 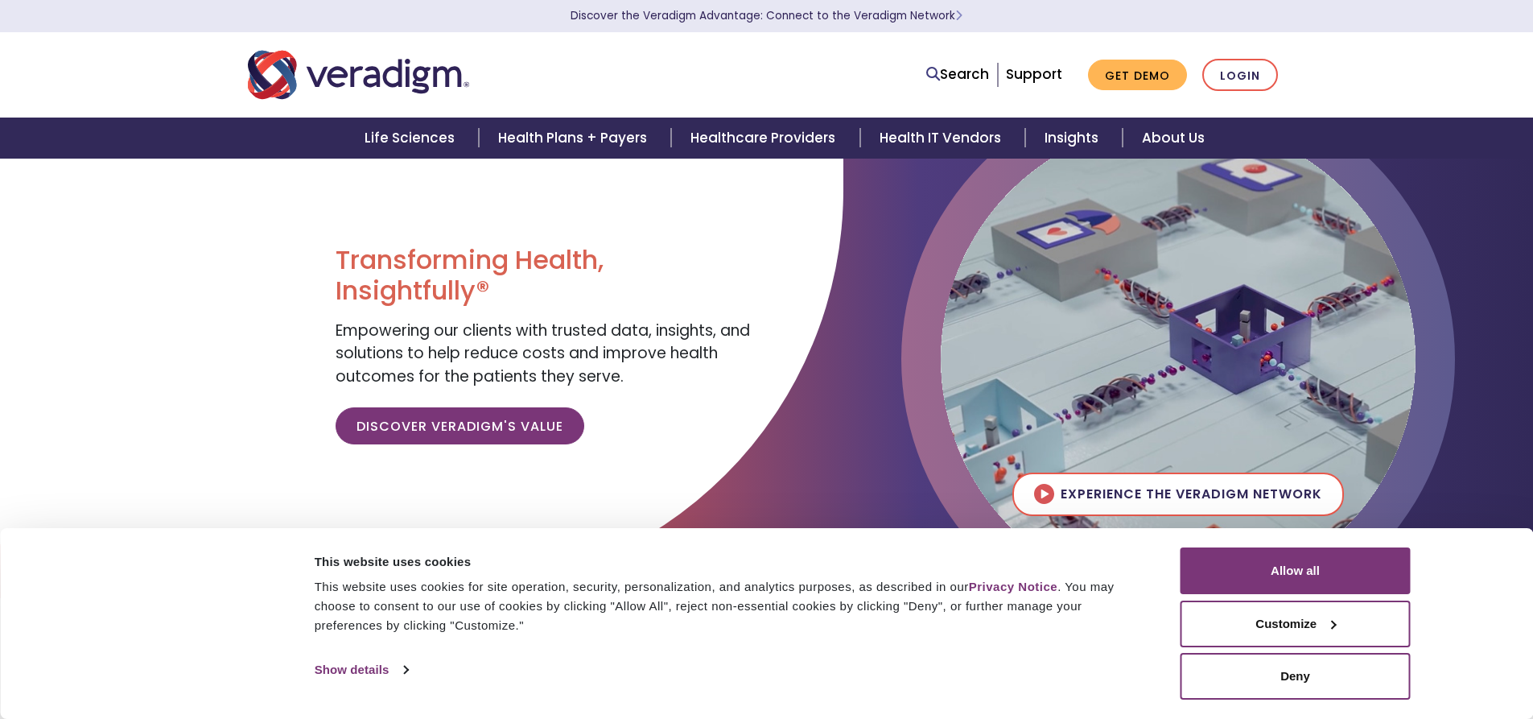 What do you see at coordinates (459, 426) in the screenshot?
I see `a: Discover Veradigm's Value` at bounding box center [459, 426].